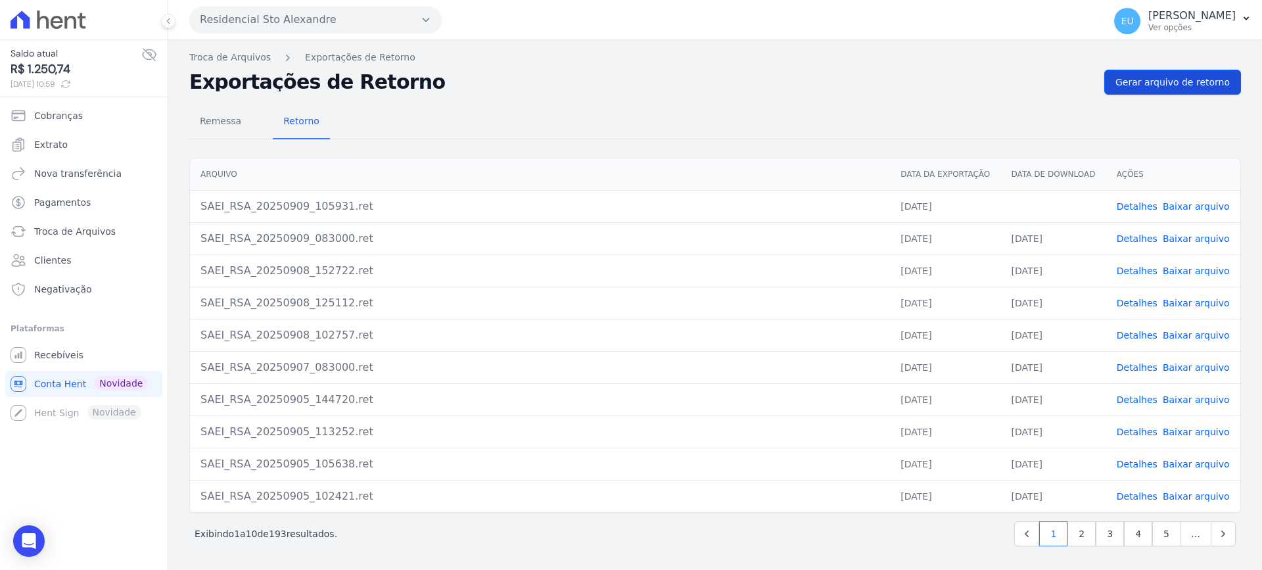  Describe the element at coordinates (539, 174) in the screenshot. I see `th: Arquivo` at that location.